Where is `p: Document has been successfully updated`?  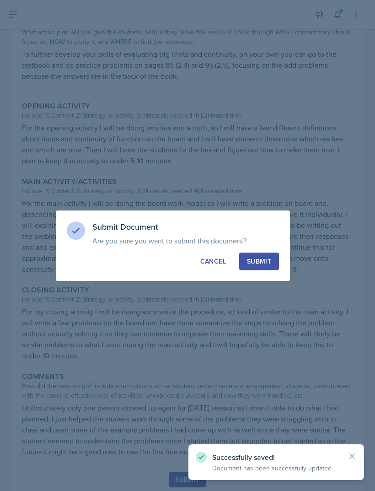 p: Document has been successfully updated is located at coordinates (276, 468).